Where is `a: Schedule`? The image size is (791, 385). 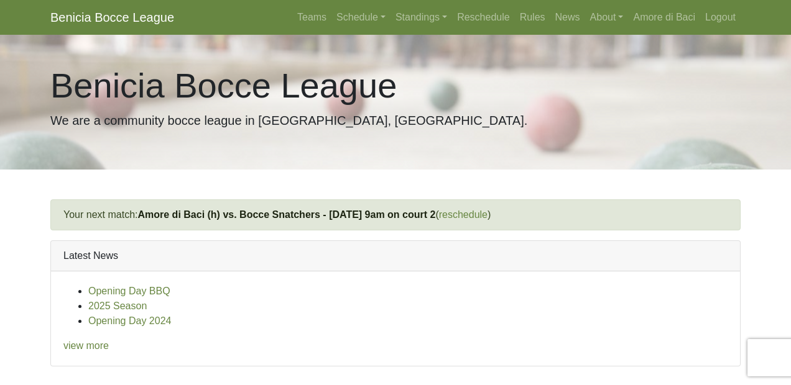
a: Schedule is located at coordinates (361, 17).